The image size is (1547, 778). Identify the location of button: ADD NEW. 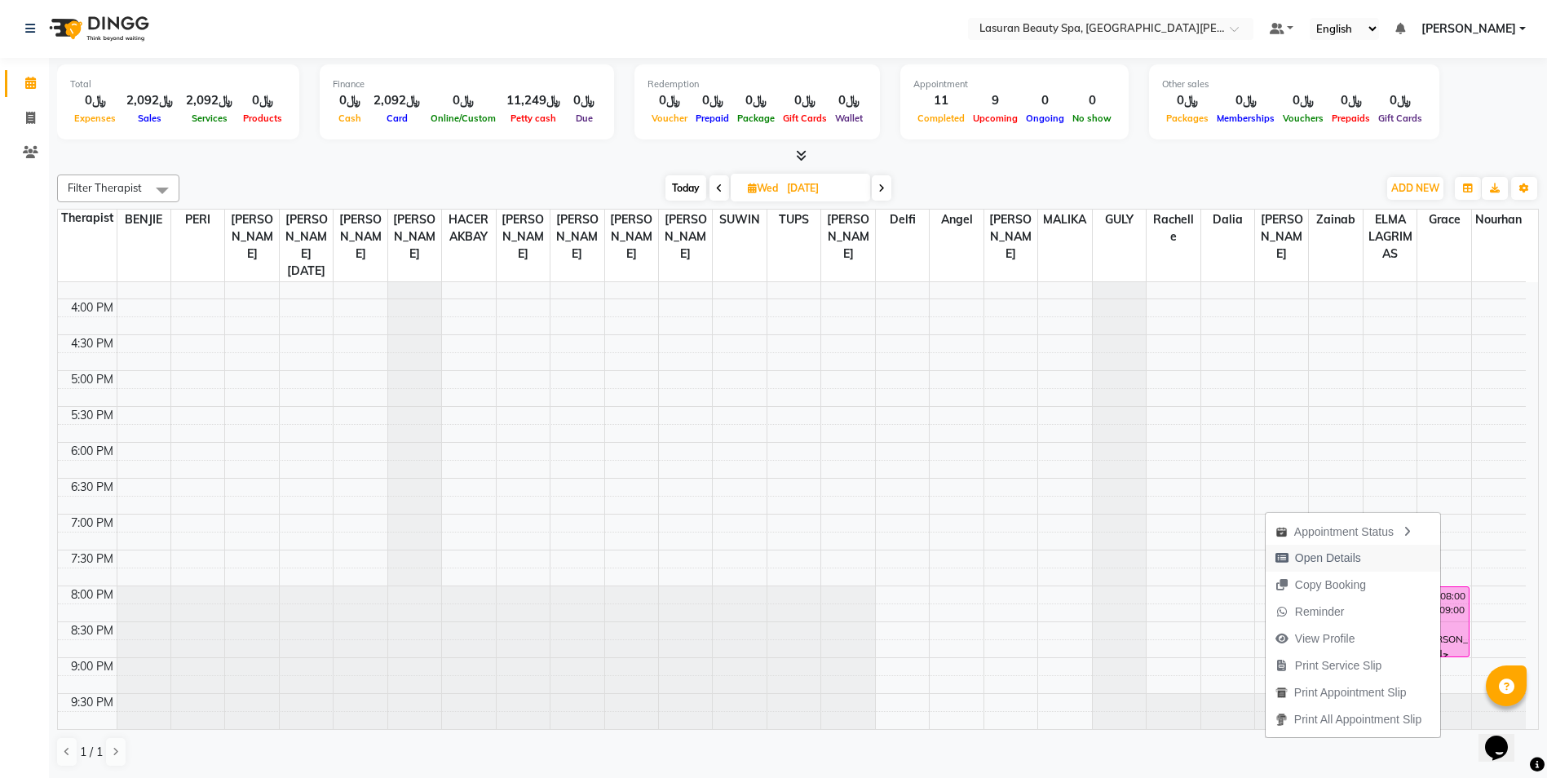
(1415, 188).